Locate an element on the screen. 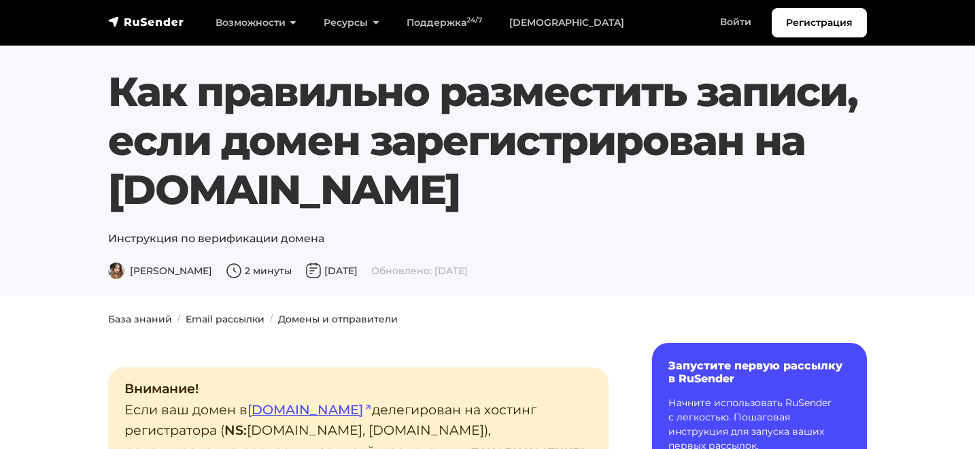 This screenshot has height=449, width=975. h6: Запустите первую рассылку в RuSender is located at coordinates (759, 372).